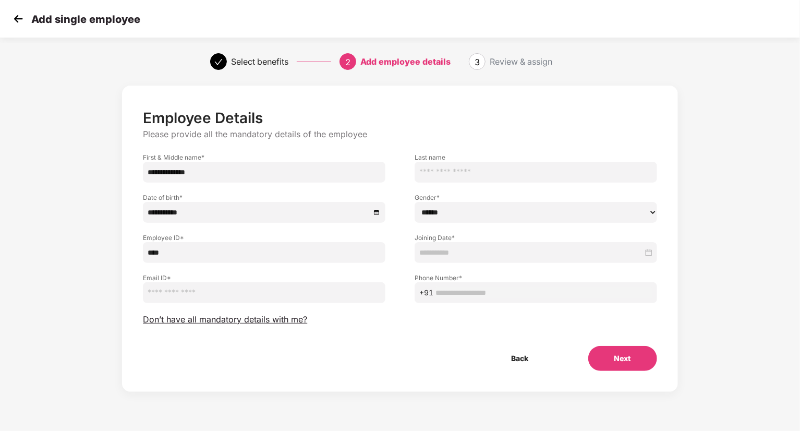 This screenshot has width=800, height=431. Describe the element at coordinates (348, 62) in the screenshot. I see `span: 2` at that location.